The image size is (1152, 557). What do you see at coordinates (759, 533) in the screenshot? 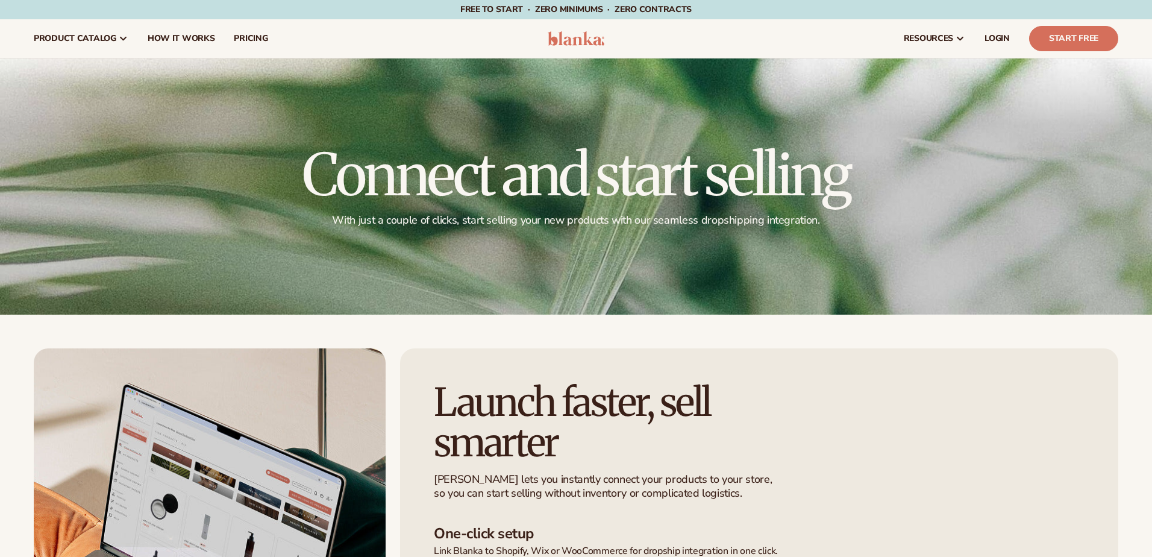
I see `h3: One-click setup` at bounding box center [759, 533].